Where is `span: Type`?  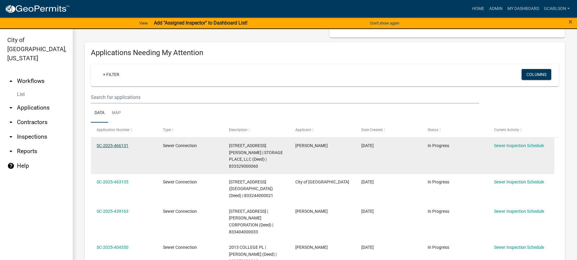 span: Type is located at coordinates (167, 130).